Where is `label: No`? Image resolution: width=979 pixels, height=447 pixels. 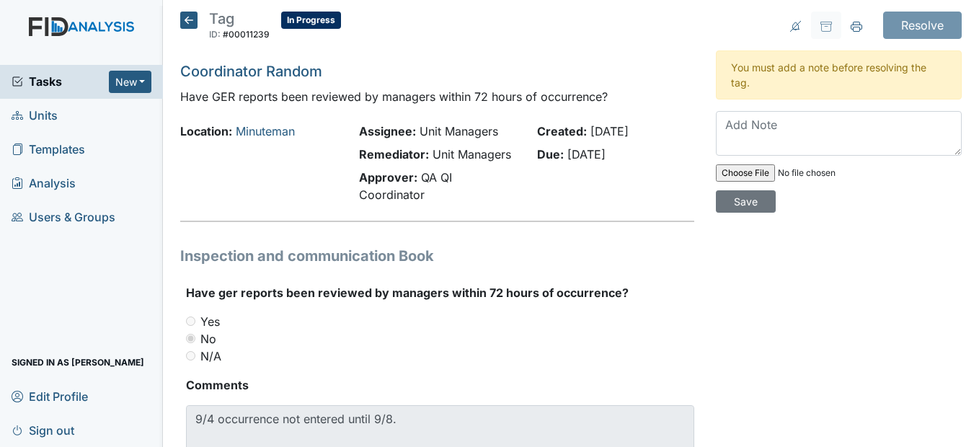
label: No is located at coordinates (208, 339).